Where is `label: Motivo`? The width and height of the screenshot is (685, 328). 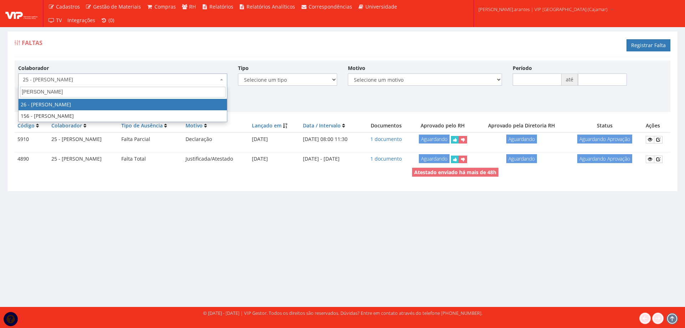 label: Motivo is located at coordinates (356, 68).